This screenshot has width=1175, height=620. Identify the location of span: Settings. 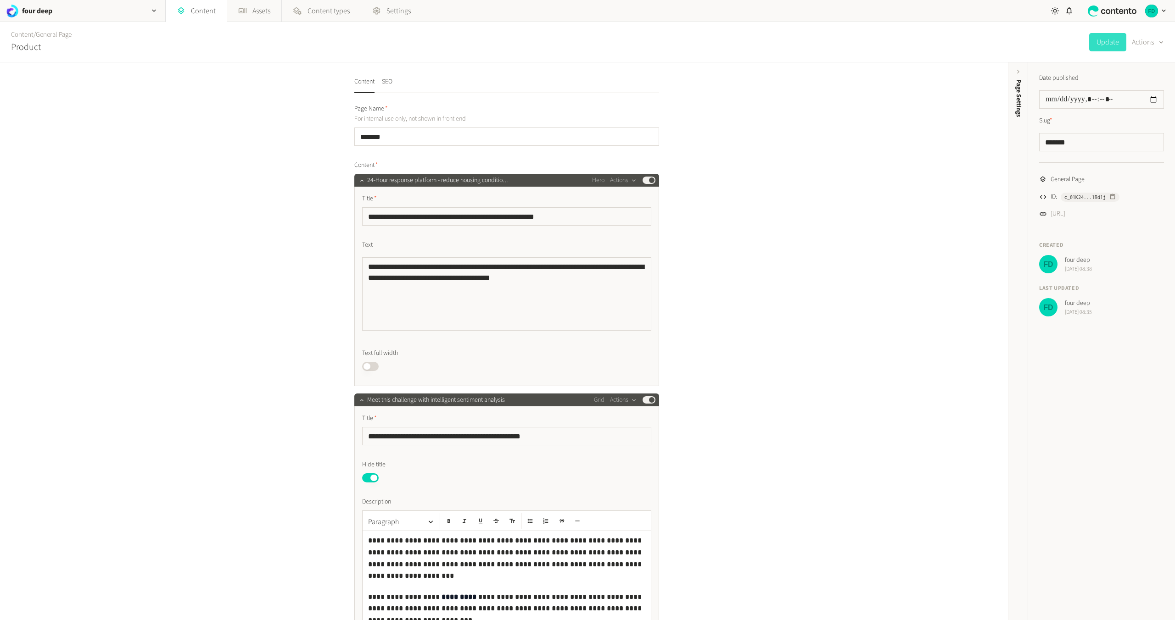
(398, 11).